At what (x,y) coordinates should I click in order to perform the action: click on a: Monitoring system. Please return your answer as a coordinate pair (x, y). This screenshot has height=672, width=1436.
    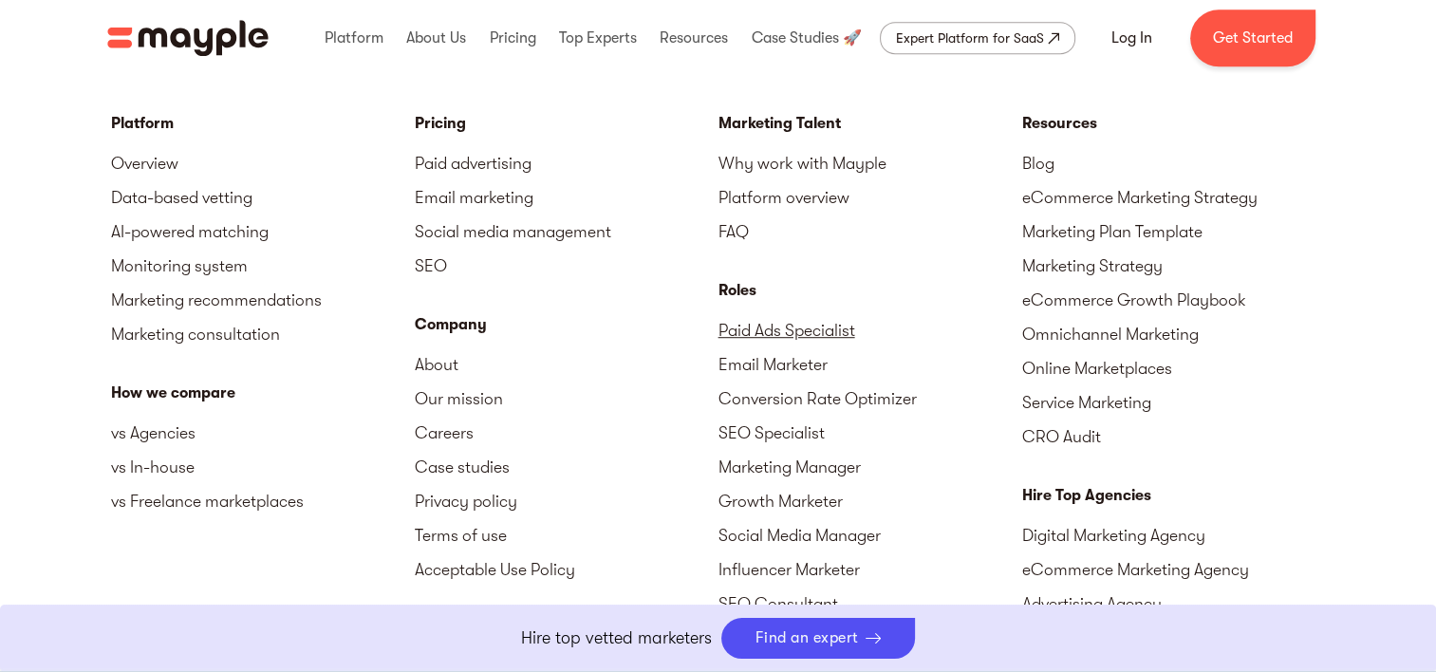
    Looking at the image, I should click on (263, 266).